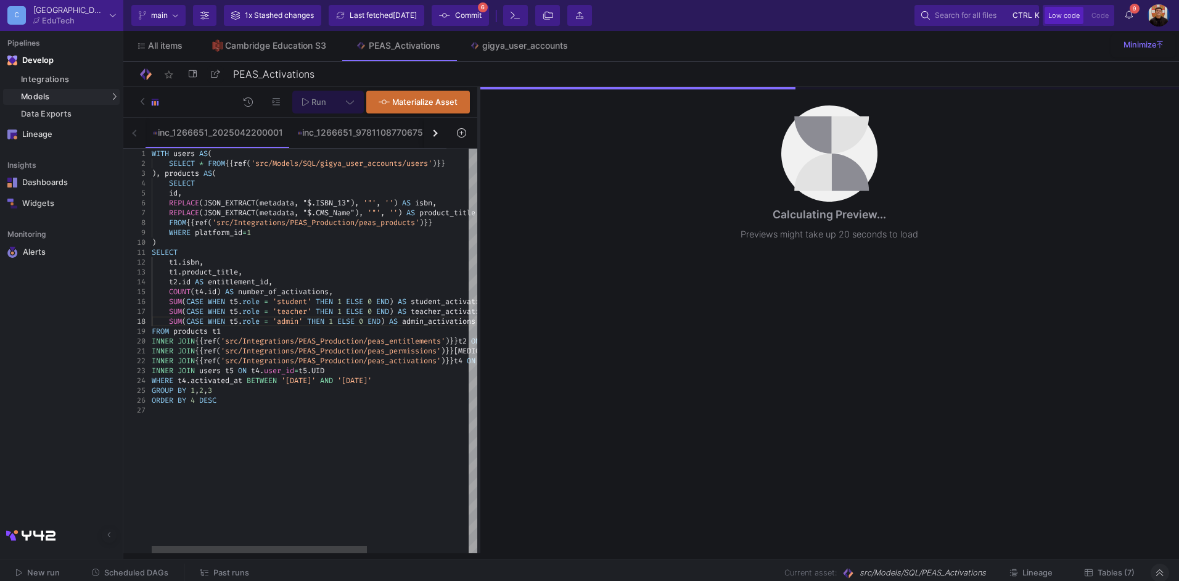  What do you see at coordinates (318, 371) in the screenshot?
I see `span: UID` at bounding box center [318, 371].